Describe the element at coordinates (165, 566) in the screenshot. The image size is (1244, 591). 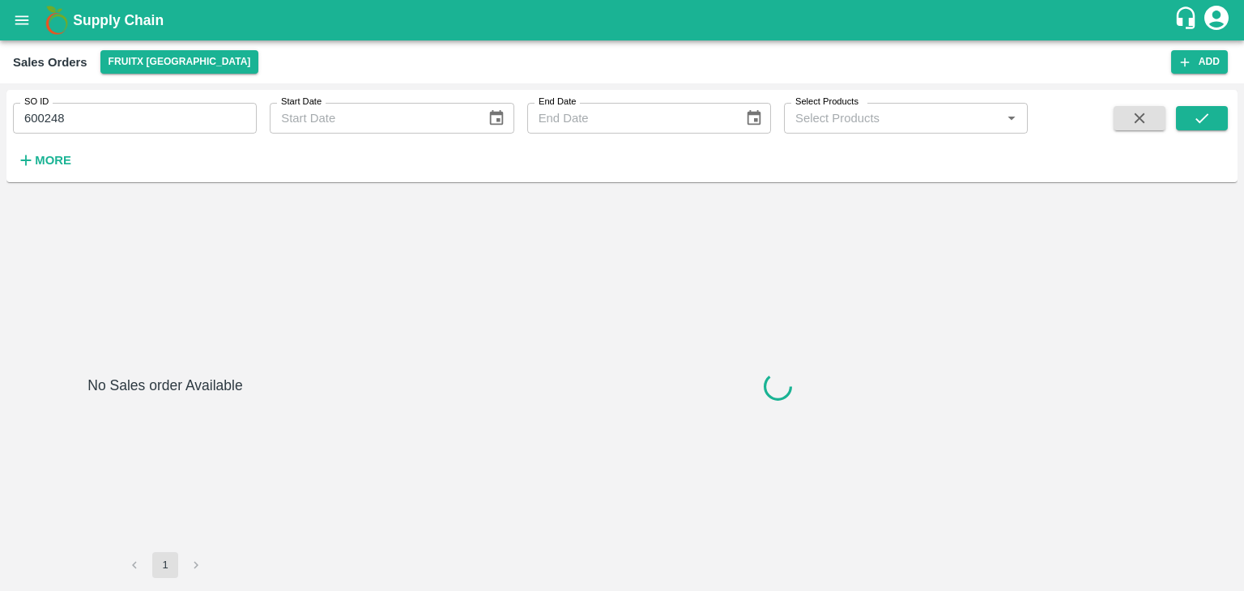
I see `button: page 1` at that location.